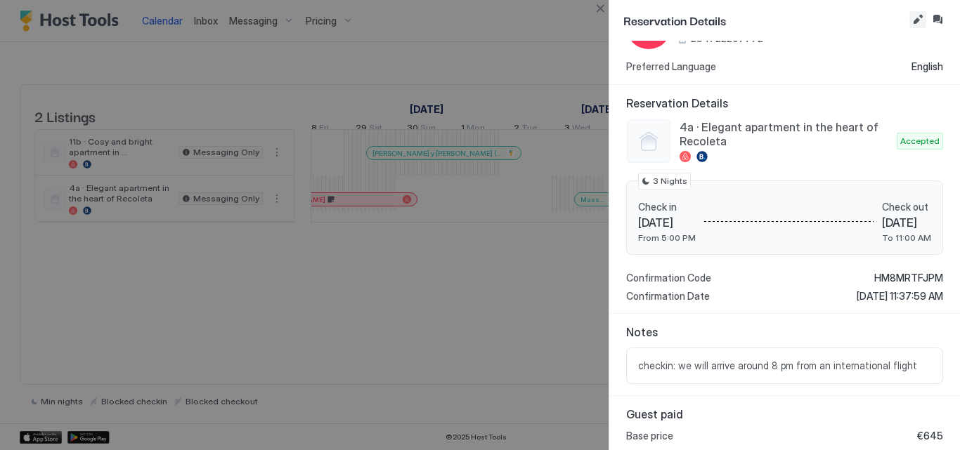  I want to click on span: From 5:00 PM, so click(667, 237).